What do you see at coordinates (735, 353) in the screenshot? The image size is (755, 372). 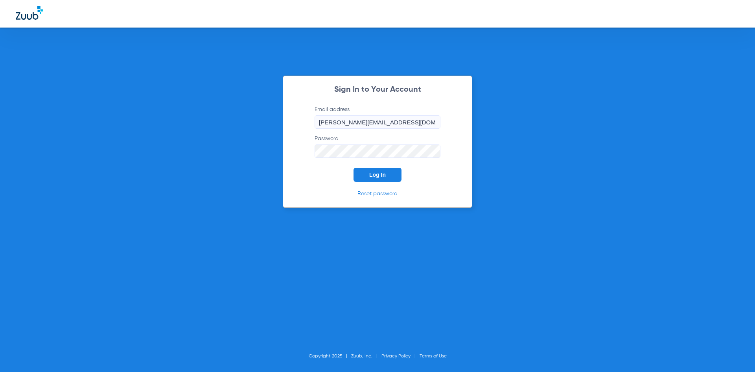 I see `div: Chat Widget` at bounding box center [735, 353].